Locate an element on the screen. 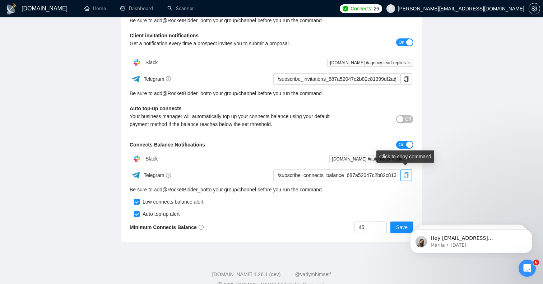 The width and height of the screenshot is (543, 284). span: 26 is located at coordinates (376, 9).